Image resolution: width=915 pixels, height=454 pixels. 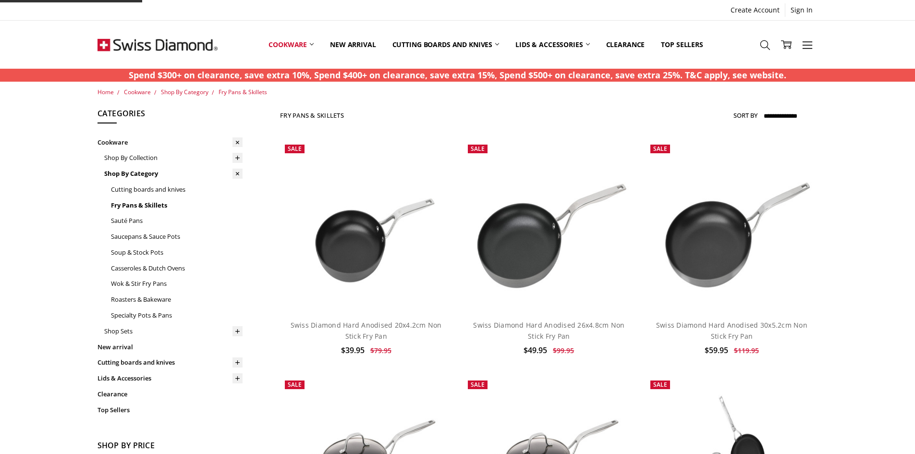 I want to click on a: Roasters & Bakeware, so click(x=177, y=299).